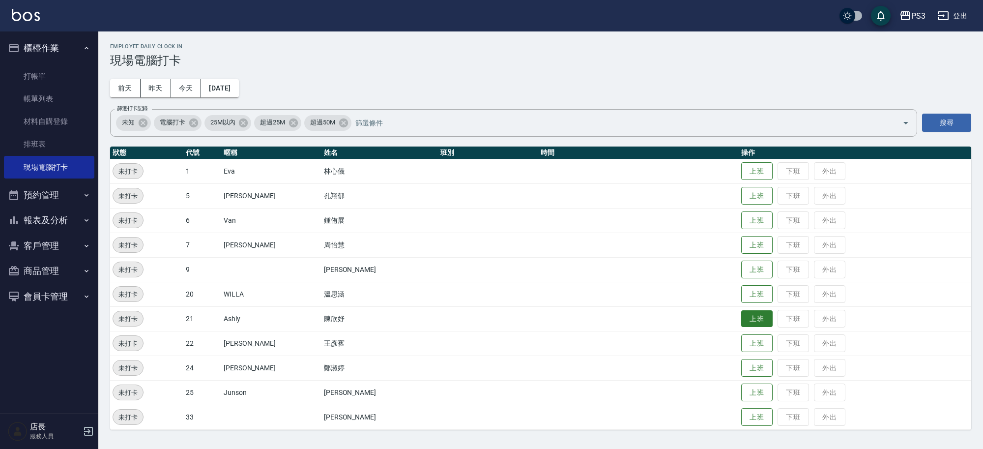 This screenshot has width=983, height=449. What do you see at coordinates (49, 99) in the screenshot?
I see `a: 帳單列表` at bounding box center [49, 99].